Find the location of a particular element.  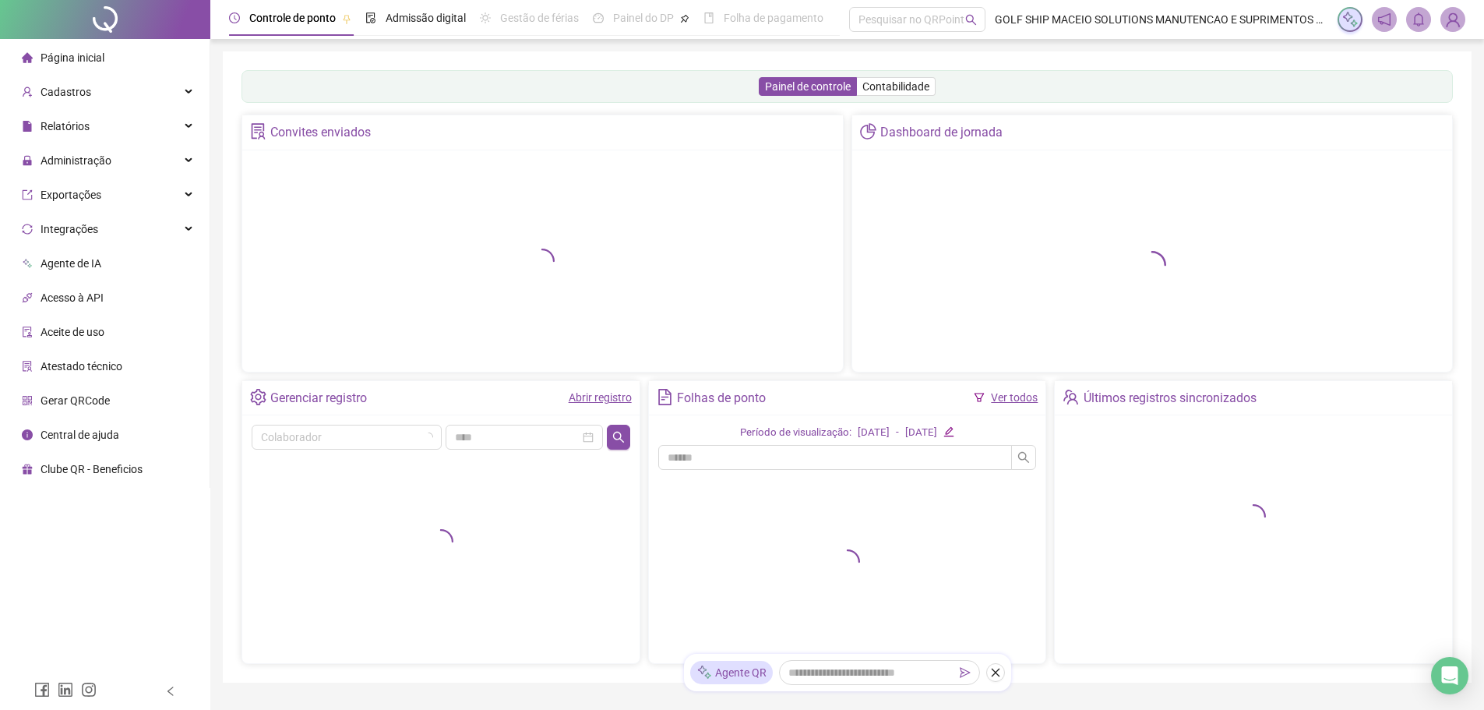

span: sun is located at coordinates (485, 18).